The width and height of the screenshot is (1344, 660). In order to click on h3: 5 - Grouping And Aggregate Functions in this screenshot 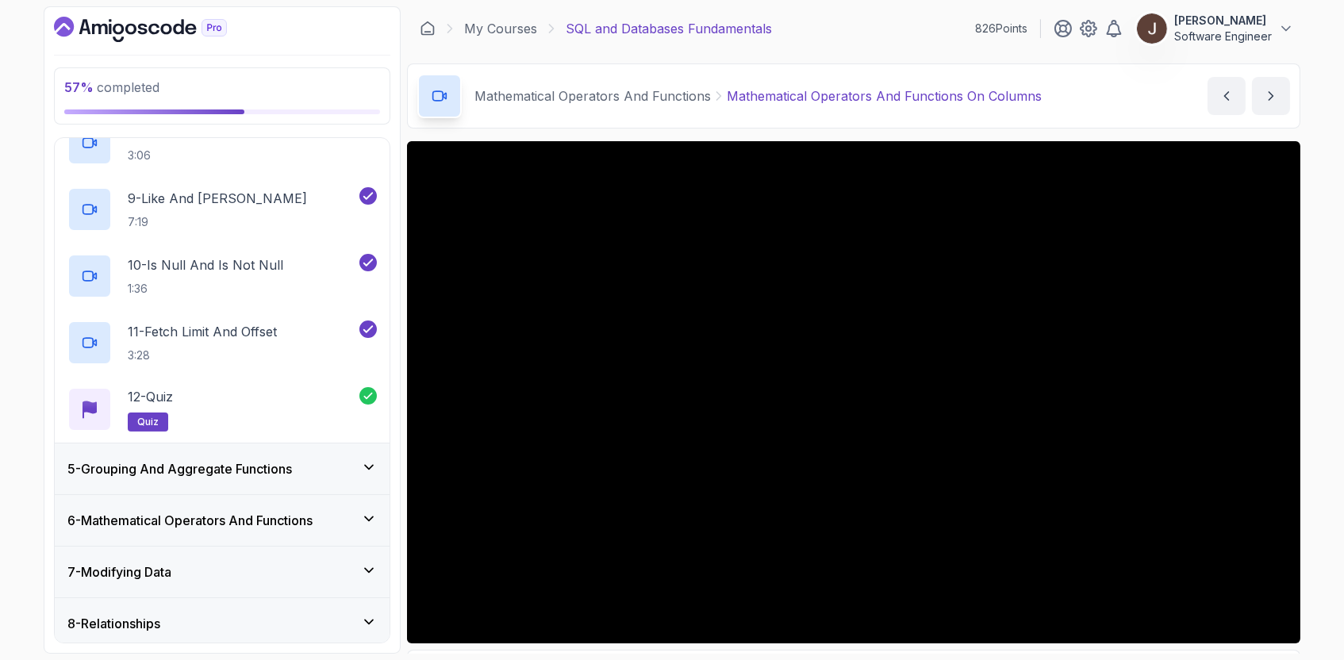, I will do `click(179, 469)`.